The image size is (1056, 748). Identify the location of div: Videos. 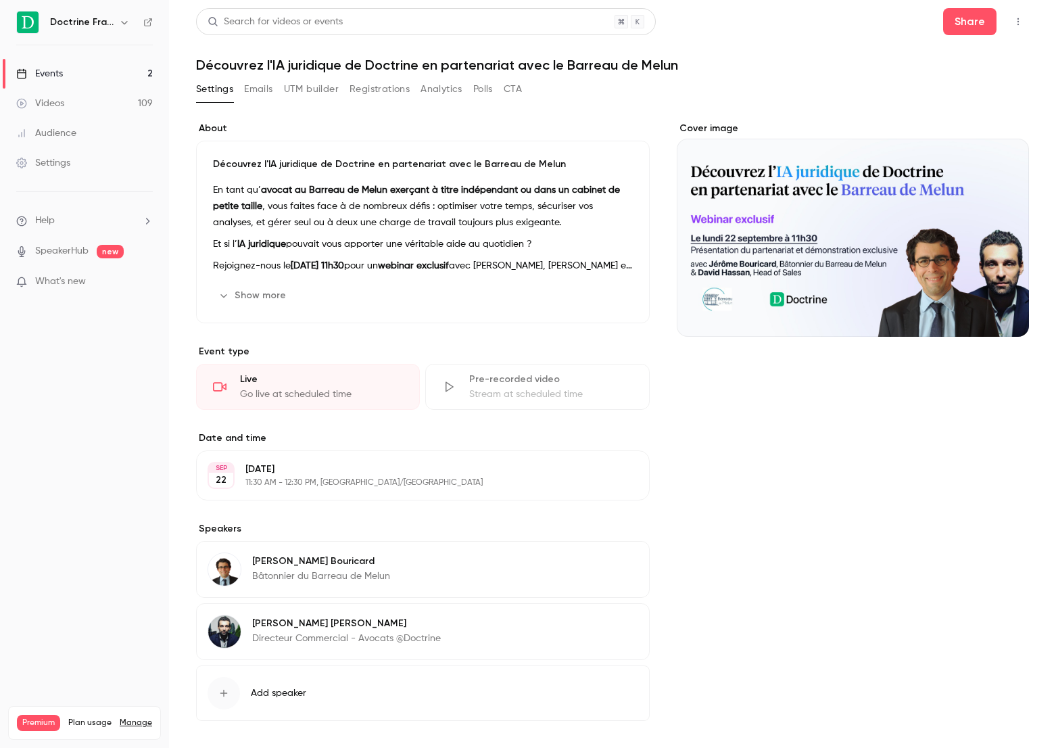
(40, 103).